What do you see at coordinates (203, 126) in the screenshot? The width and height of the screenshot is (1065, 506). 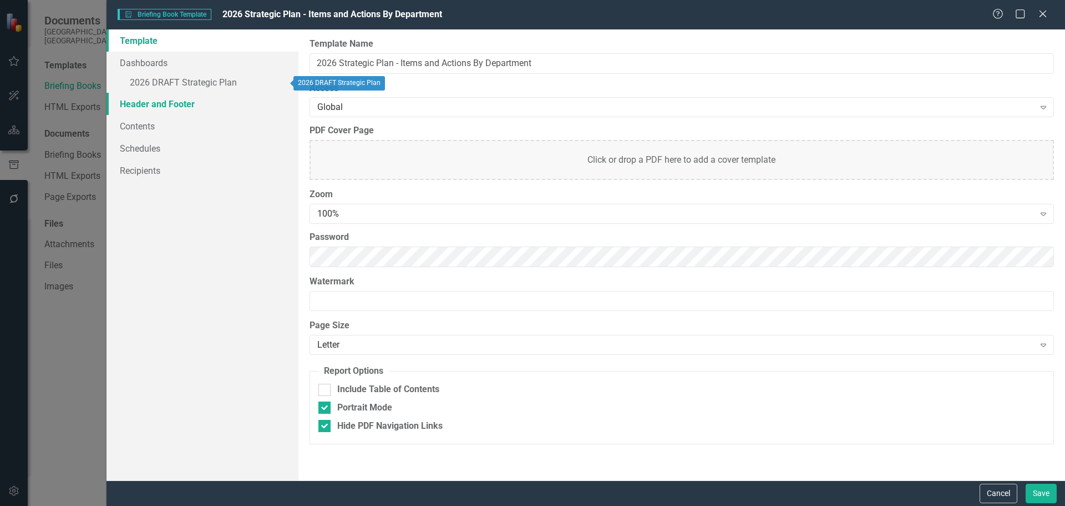 I see `a: Contents` at bounding box center [203, 126].